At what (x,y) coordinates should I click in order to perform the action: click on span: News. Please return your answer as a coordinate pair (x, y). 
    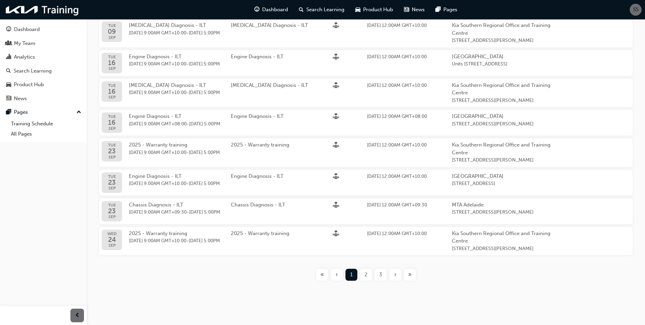
    Looking at the image, I should click on (418, 10).